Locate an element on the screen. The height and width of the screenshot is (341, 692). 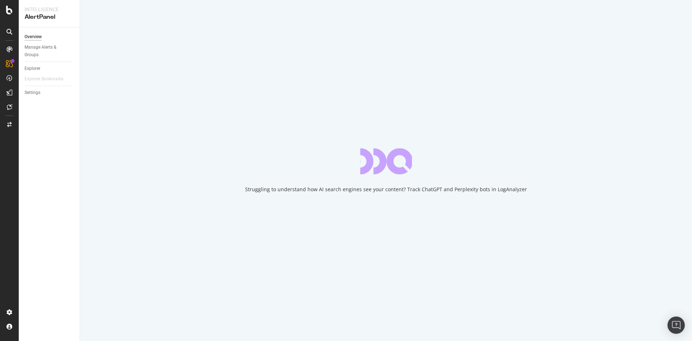
div: Struggling to understand how AI search engines see your content? Track ChatGPT and Perplexity bot... is located at coordinates (386, 190).